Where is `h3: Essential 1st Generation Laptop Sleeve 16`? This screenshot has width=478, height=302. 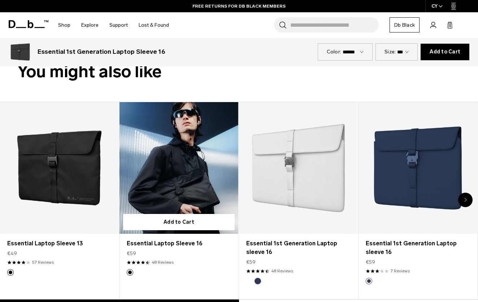
h3: Essential 1st Generation Laptop Sleeve 16 is located at coordinates (101, 52).